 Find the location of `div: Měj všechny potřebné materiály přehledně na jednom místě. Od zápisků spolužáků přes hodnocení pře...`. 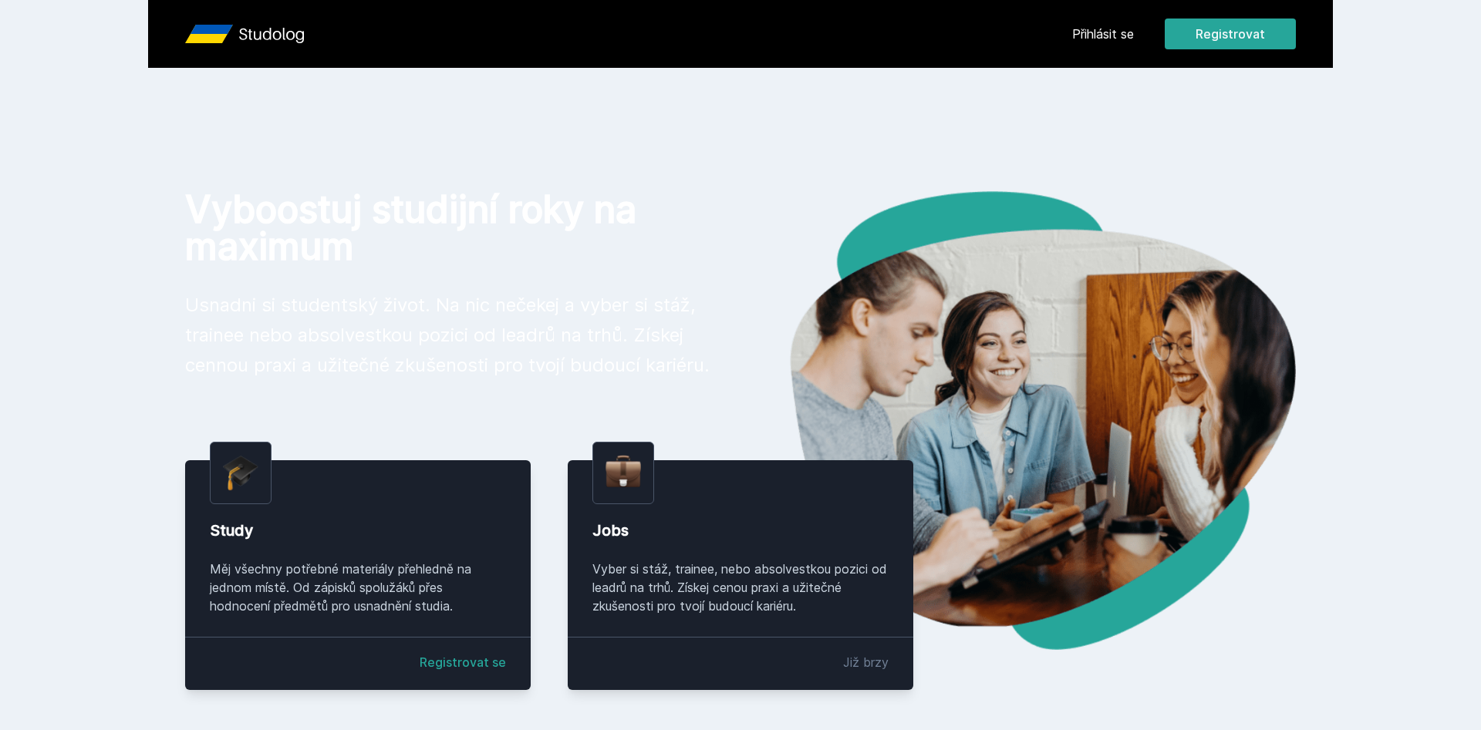

div: Měj všechny potřebné materiály přehledně na jednom místě. Od zápisků spolužáků přes hodnocení pře... is located at coordinates (358, 588).